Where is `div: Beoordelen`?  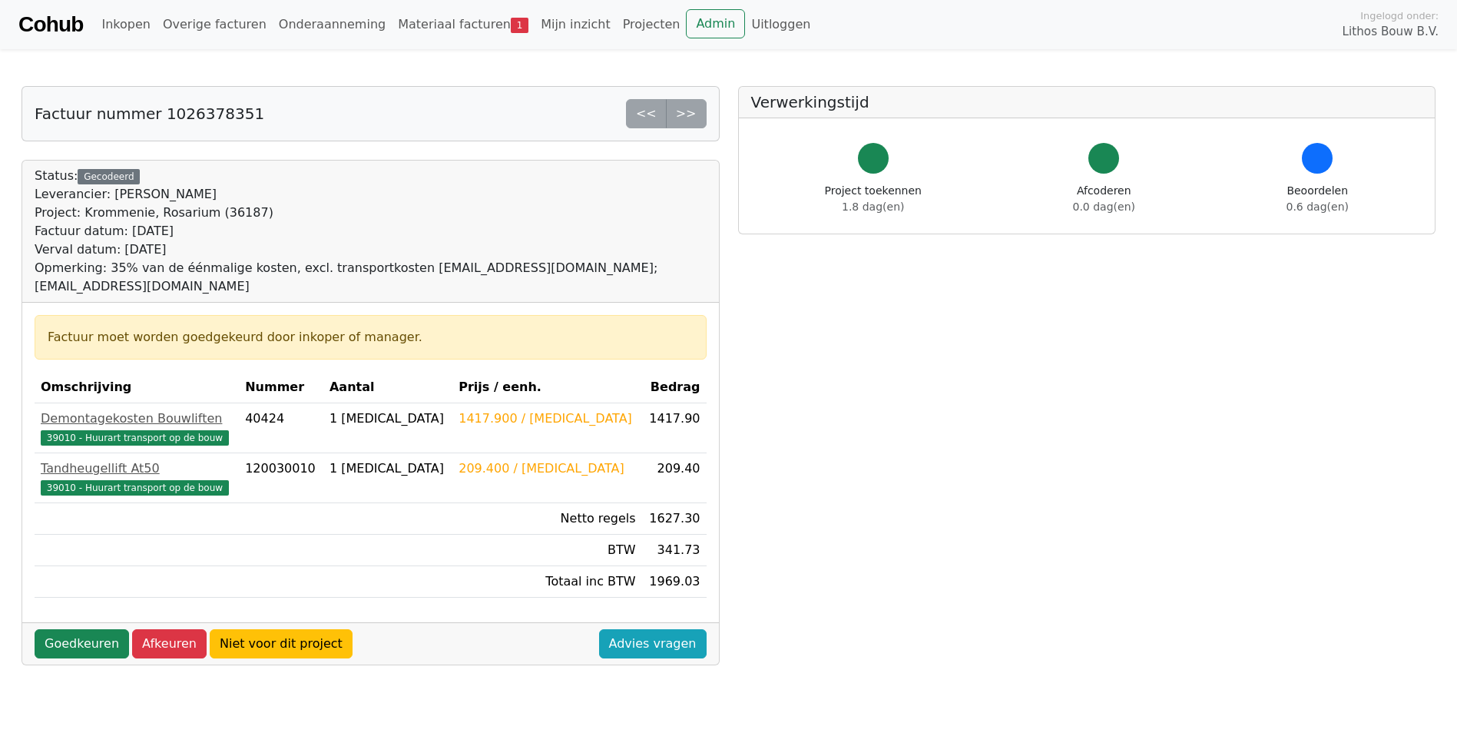
div: Beoordelen is located at coordinates (1317, 199).